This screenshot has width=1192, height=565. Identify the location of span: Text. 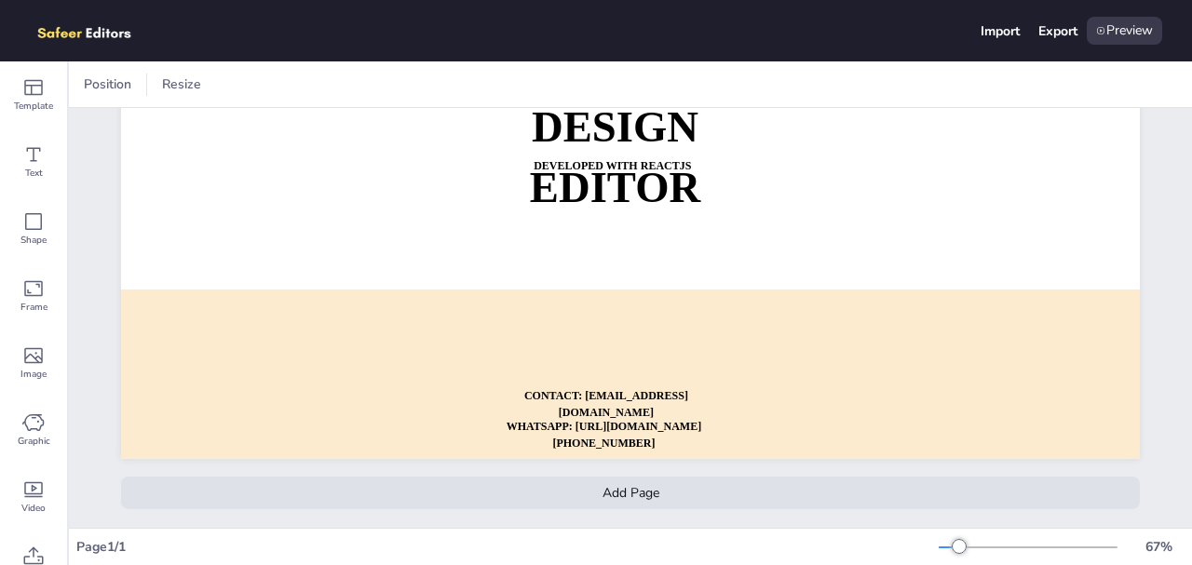
(34, 173).